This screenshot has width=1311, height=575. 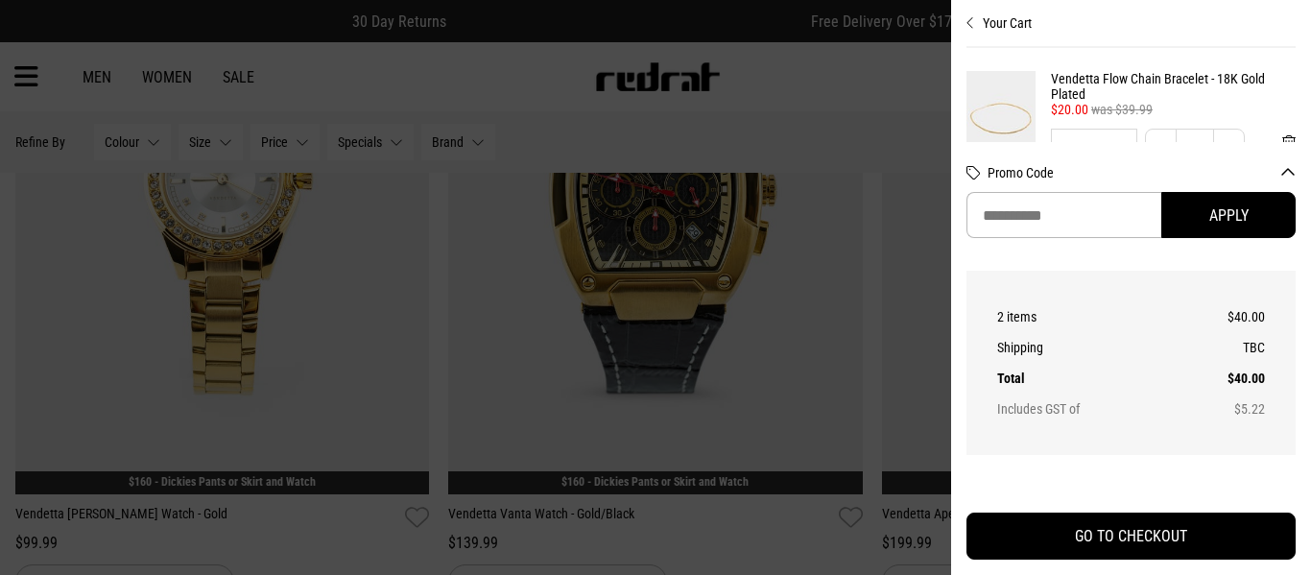 What do you see at coordinates (1195, 148) in the screenshot?
I see `input: Quantity` at bounding box center [1195, 148].